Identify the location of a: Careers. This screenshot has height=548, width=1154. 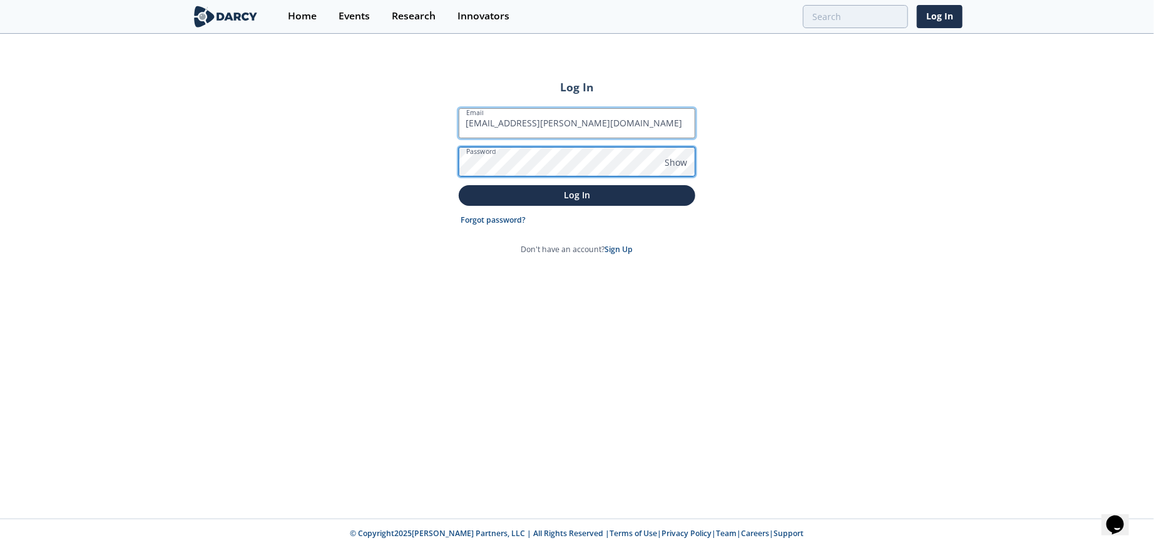
(755, 533).